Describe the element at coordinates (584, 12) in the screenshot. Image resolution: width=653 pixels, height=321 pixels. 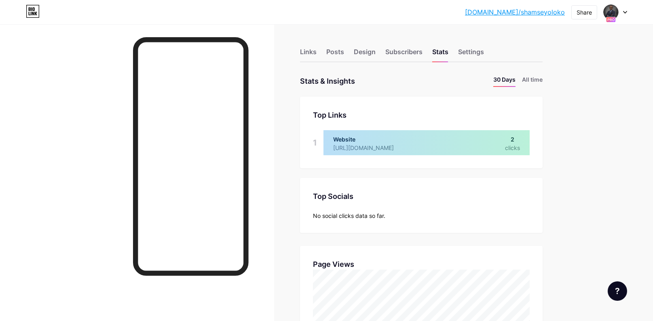
I see `div: Share` at that location.